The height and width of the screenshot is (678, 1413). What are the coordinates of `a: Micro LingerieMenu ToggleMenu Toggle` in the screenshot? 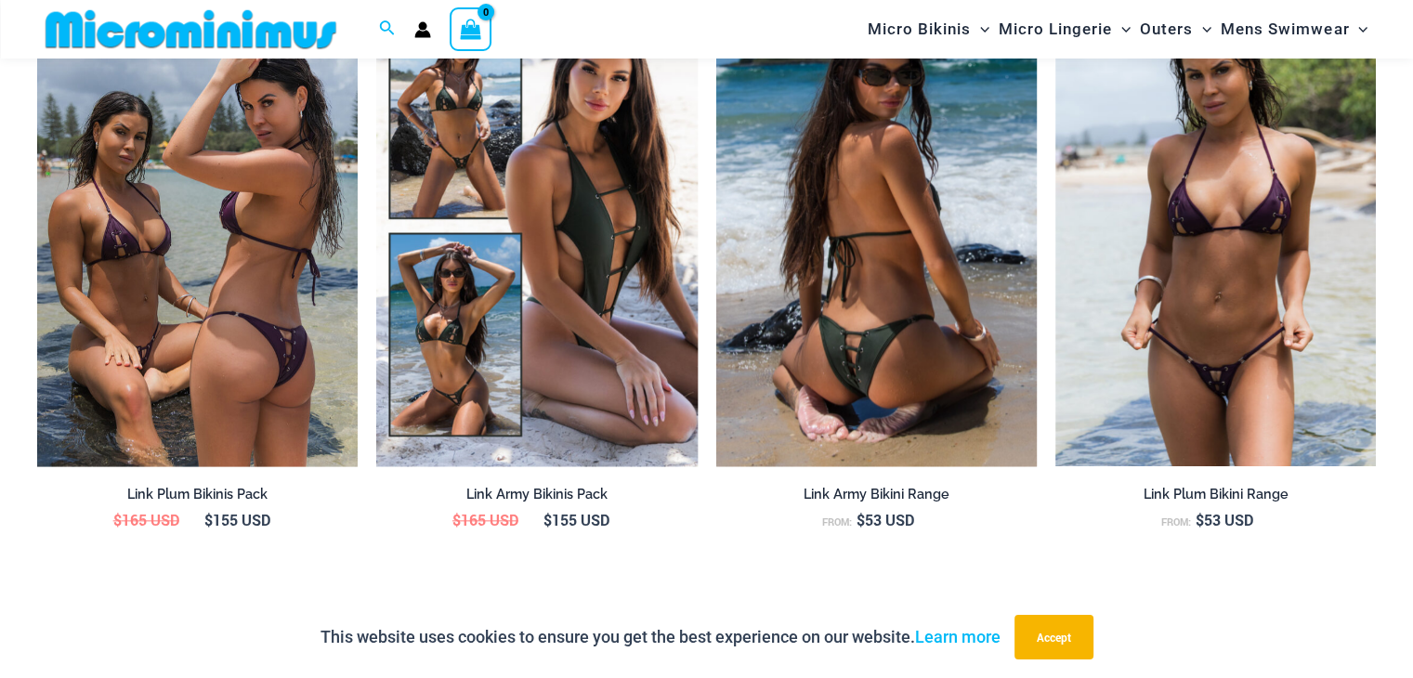 It's located at (1065, 29).